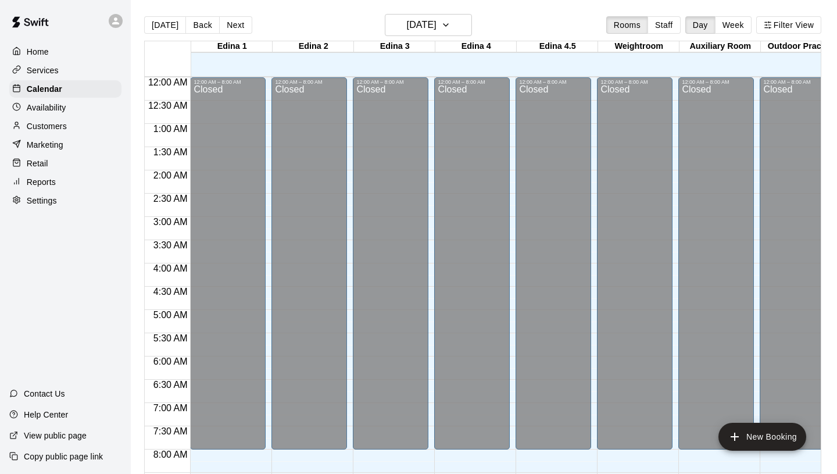 The width and height of the screenshot is (837, 474). What do you see at coordinates (170, 407) in the screenshot?
I see `span: 7:00 AM` at bounding box center [170, 407].